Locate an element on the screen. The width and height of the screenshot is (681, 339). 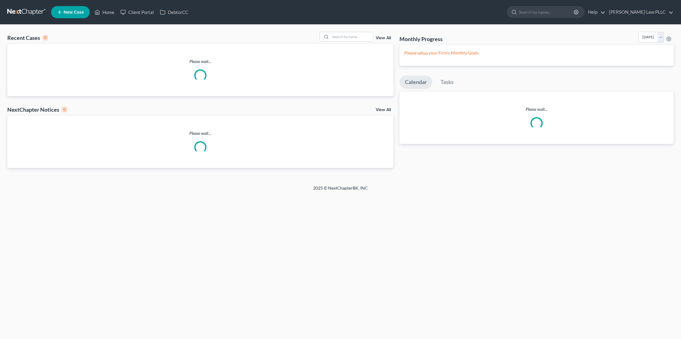
a: Tasks is located at coordinates (447, 82).